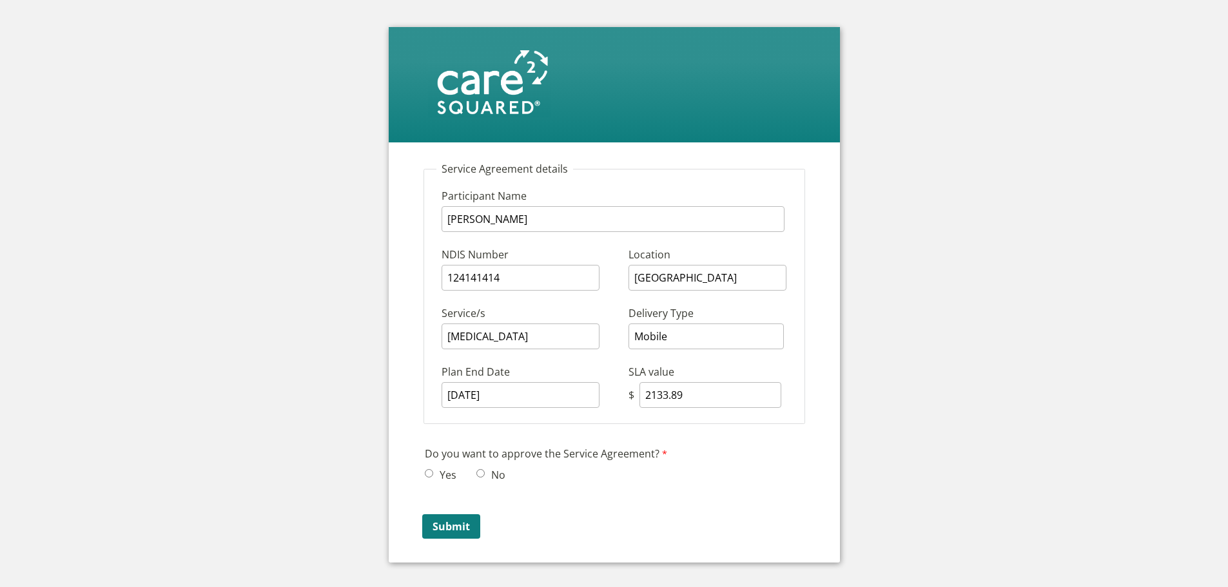 Image resolution: width=1228 pixels, height=587 pixels. Describe the element at coordinates (505, 169) in the screenshot. I see `legend: Service Agreement details` at that location.